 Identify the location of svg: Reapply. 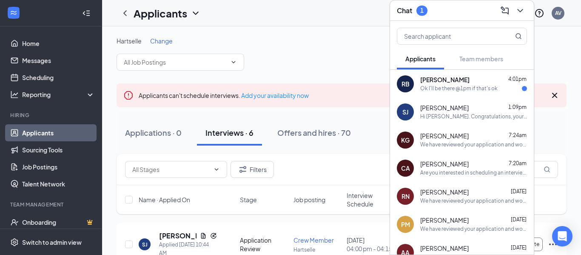
(213, 235).